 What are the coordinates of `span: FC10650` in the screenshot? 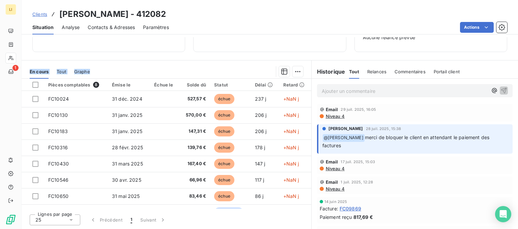 It's located at (58, 196).